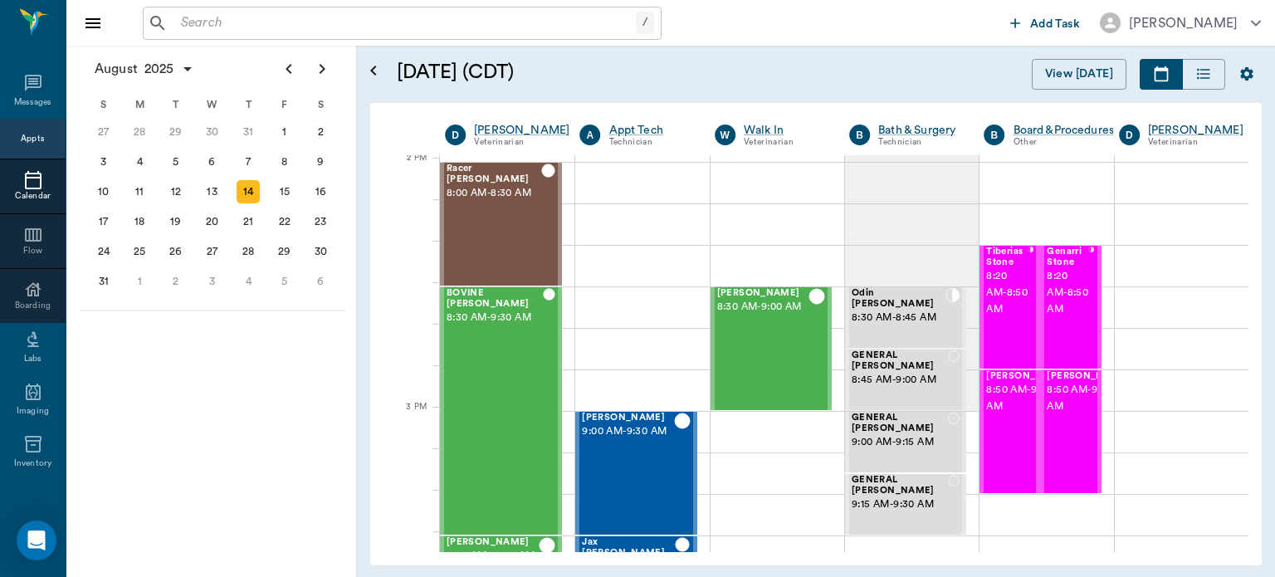 This screenshot has height=577, width=1275. What do you see at coordinates (320, 222) in the screenshot?
I see `div: Saturday, August 23, 2025` at bounding box center [320, 222].